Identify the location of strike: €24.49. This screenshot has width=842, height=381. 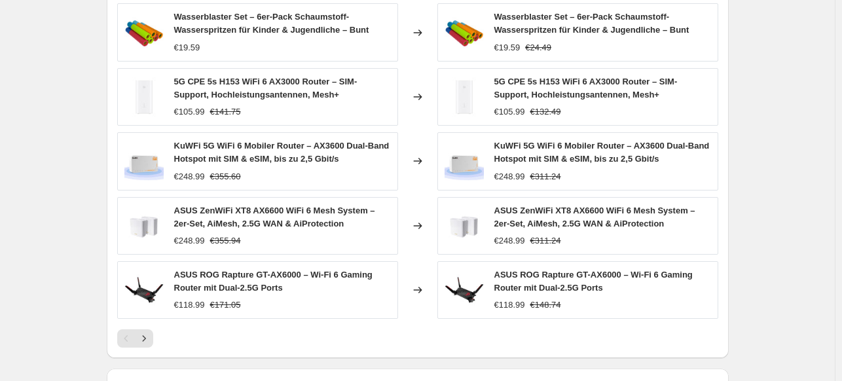
(538, 48).